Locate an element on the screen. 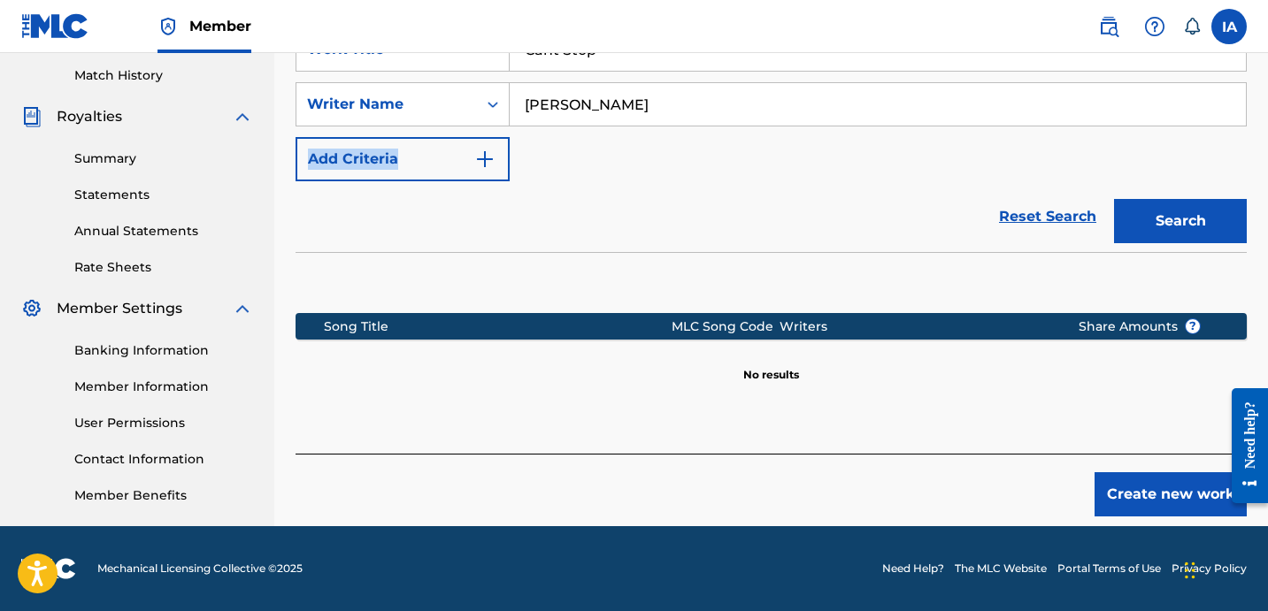 The width and height of the screenshot is (1268, 611). button: Search is located at coordinates (1180, 221).